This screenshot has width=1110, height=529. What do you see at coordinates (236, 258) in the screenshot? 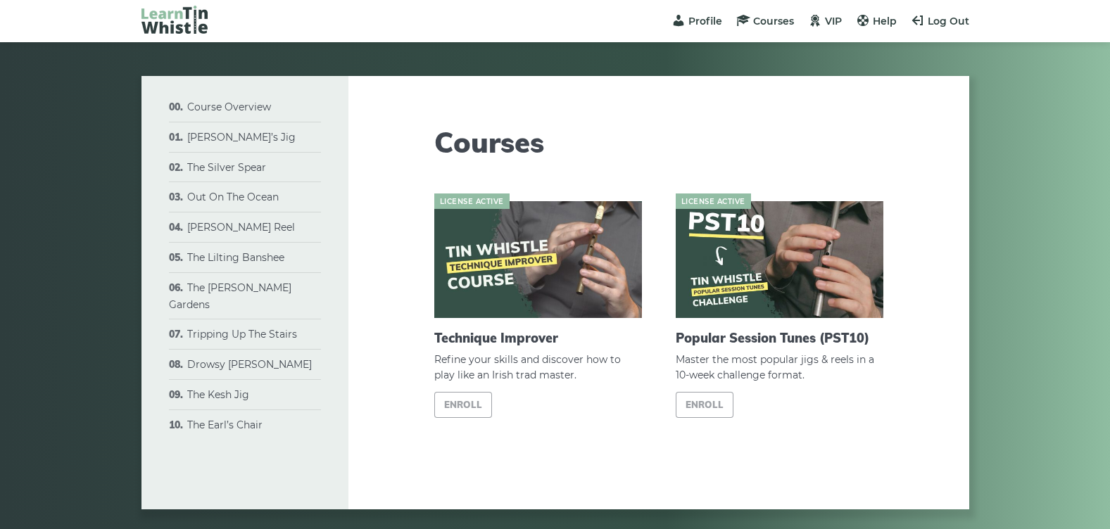
I see `a: The Lilting Banshee` at bounding box center [236, 258].